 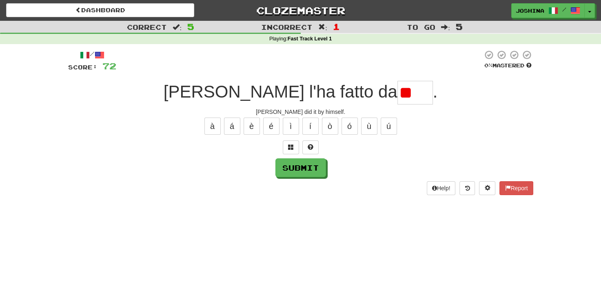 What do you see at coordinates (301, 168) in the screenshot?
I see `button: Submit` at bounding box center [301, 168].